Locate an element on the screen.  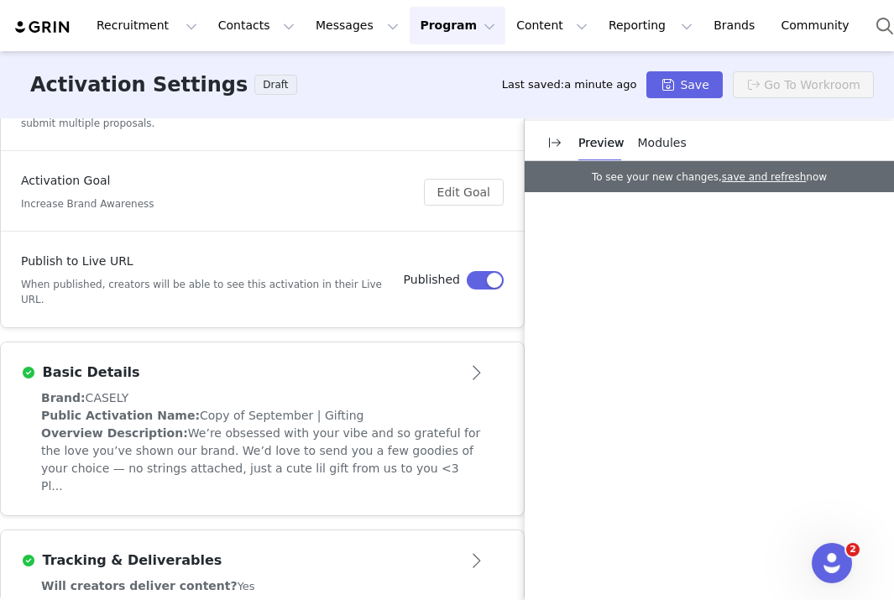
span: Last saved: is located at coordinates (569, 84).